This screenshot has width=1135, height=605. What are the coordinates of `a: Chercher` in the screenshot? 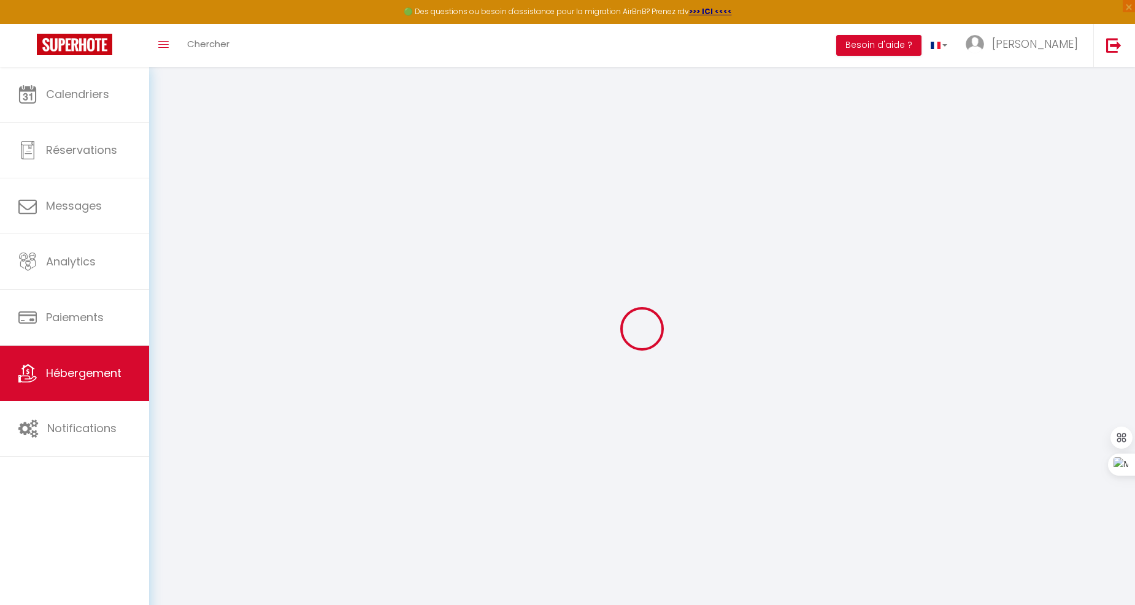 It's located at (208, 45).